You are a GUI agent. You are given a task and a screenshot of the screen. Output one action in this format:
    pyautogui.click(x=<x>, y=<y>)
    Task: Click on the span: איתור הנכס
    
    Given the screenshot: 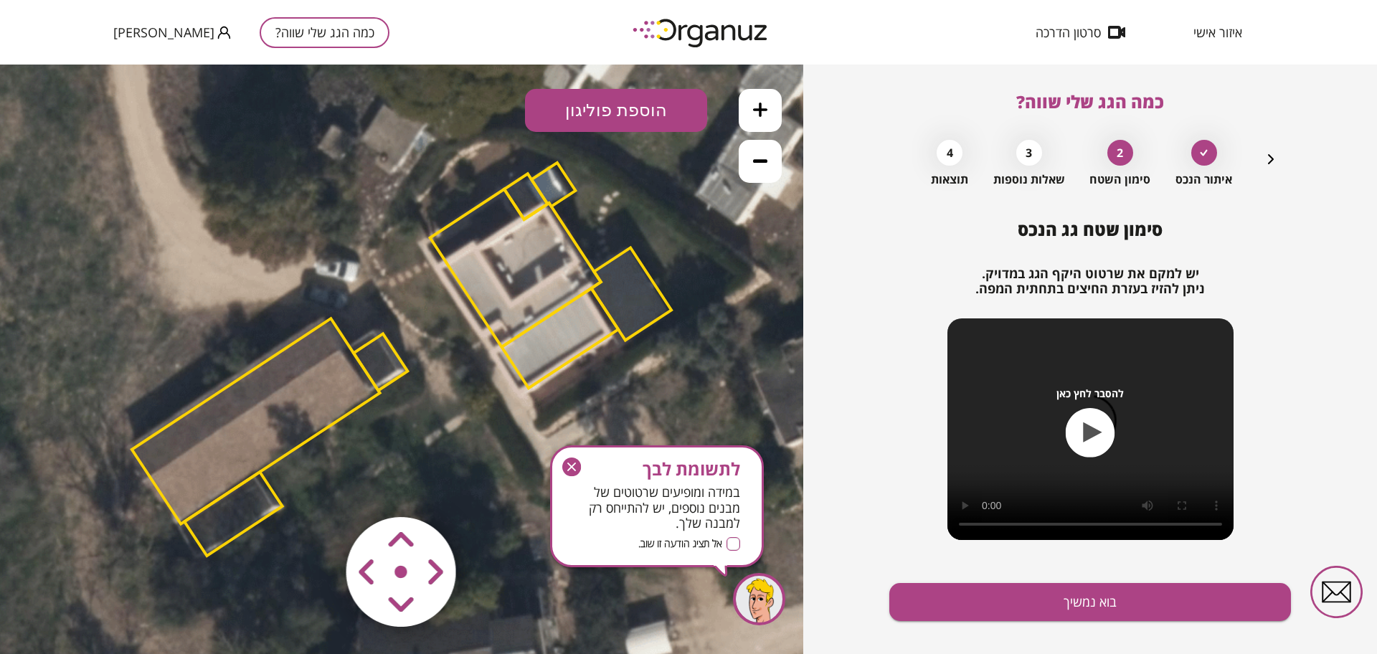 What is the action you would take?
    pyautogui.click(x=1203, y=179)
    